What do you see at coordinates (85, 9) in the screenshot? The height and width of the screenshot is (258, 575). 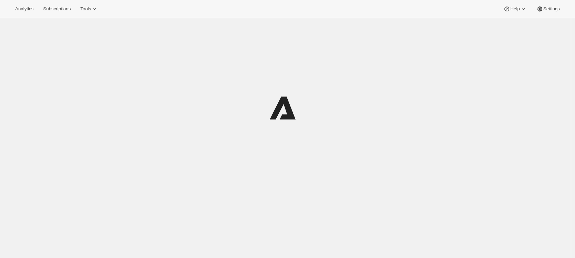 I see `span: Tools` at bounding box center [85, 9].